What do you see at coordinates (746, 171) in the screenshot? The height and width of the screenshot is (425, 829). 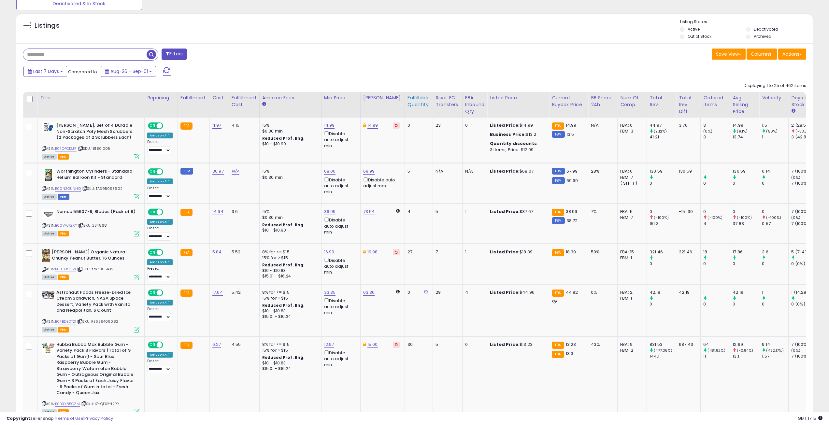 I see `div: 130.59` at bounding box center [746, 171].